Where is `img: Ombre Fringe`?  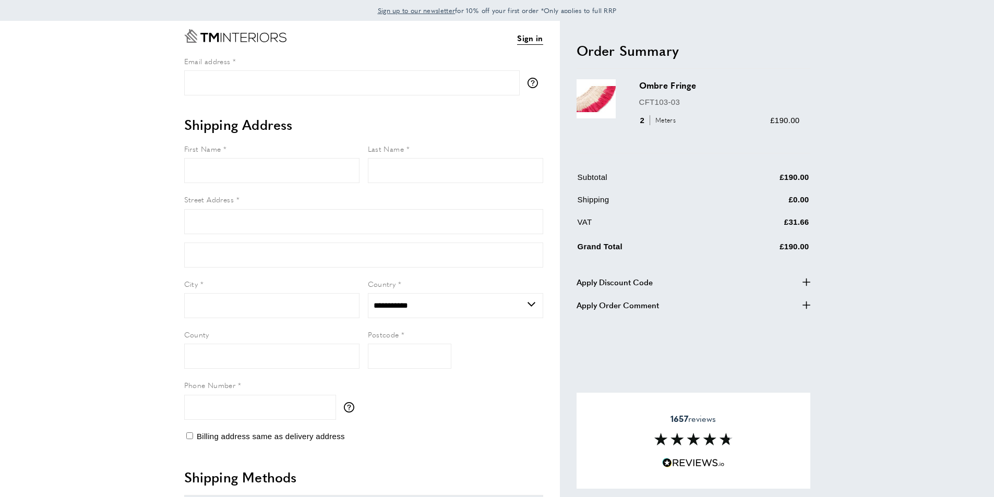
img: Ombre Fringe is located at coordinates (596, 99).